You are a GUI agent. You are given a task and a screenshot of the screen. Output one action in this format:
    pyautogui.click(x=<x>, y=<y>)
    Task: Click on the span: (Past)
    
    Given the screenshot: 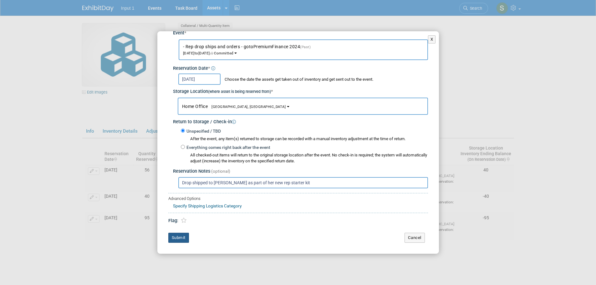 What is the action you would take?
    pyautogui.click(x=305, y=47)
    